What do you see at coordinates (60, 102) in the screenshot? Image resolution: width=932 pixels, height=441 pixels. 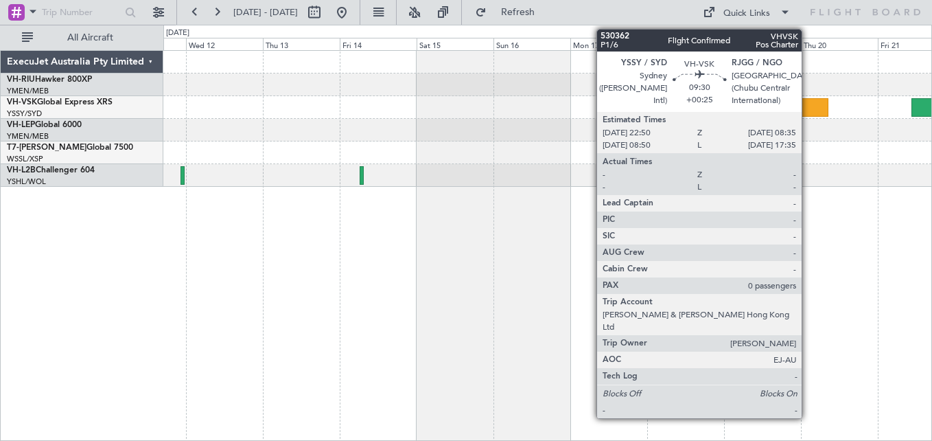 I see `a: VH-VSKGlobal Express XRS` at bounding box center [60, 102].